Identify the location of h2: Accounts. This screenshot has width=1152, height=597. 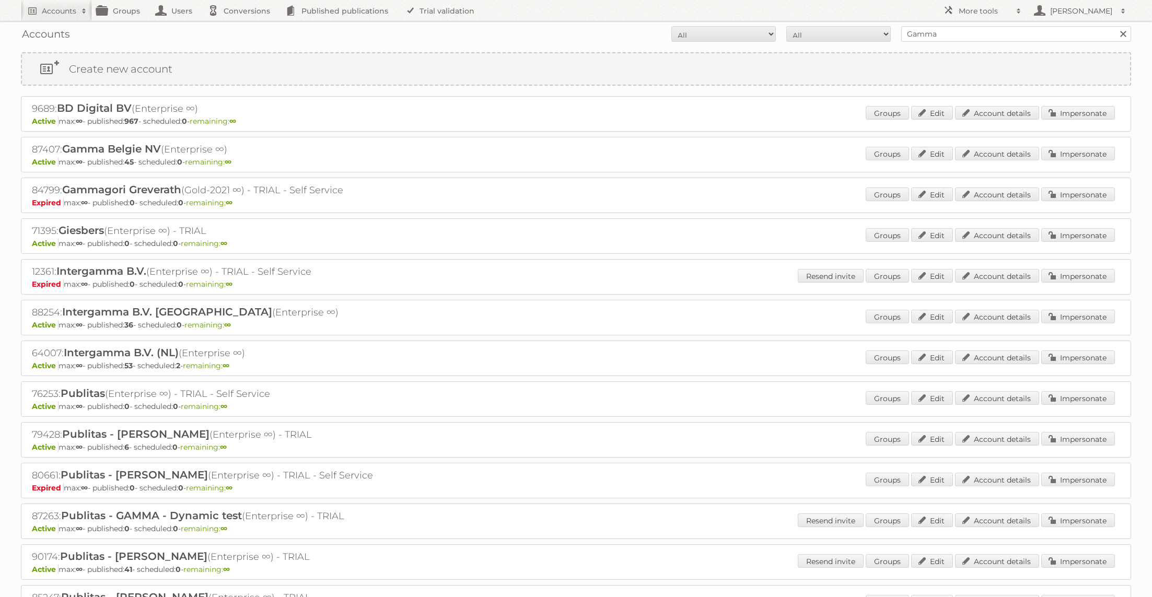
(59, 11).